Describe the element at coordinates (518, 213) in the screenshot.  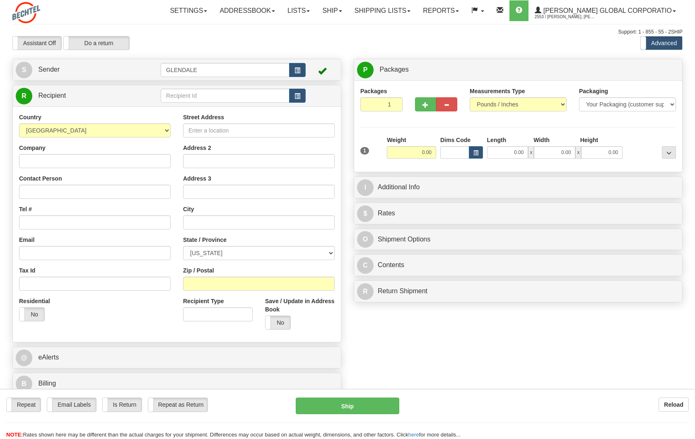
I see `a: $Rates` at that location.